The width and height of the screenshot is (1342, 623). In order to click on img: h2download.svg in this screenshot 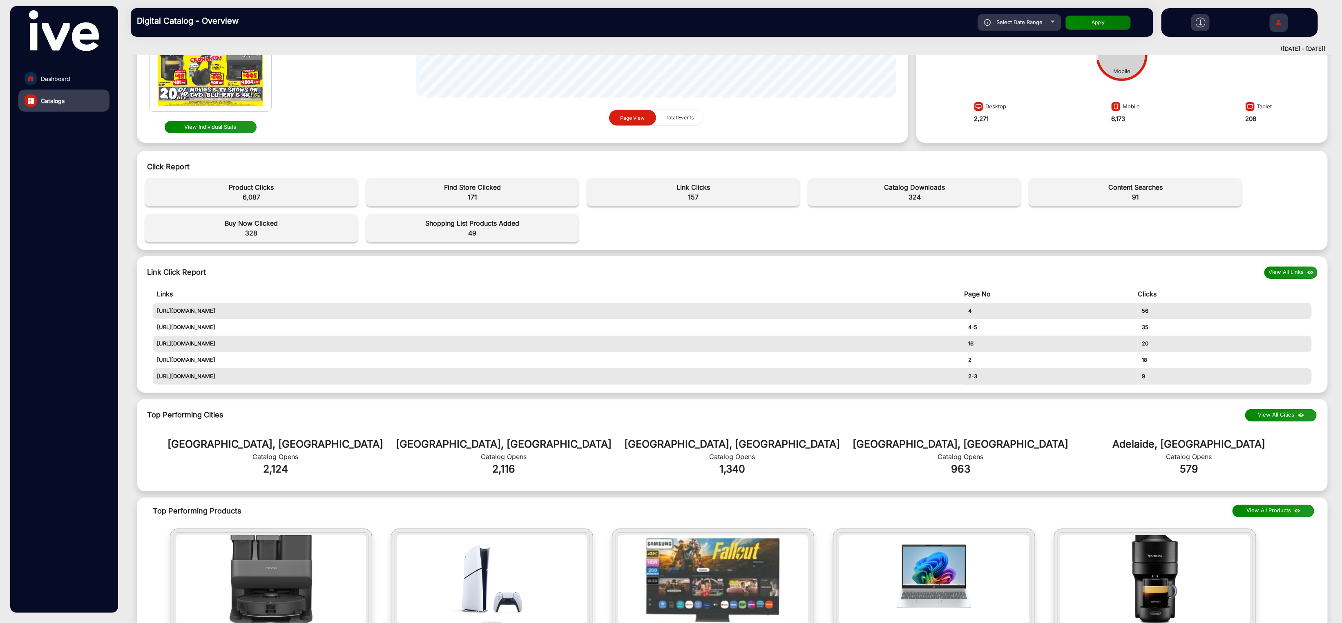, I will do `click(1201, 22)`.